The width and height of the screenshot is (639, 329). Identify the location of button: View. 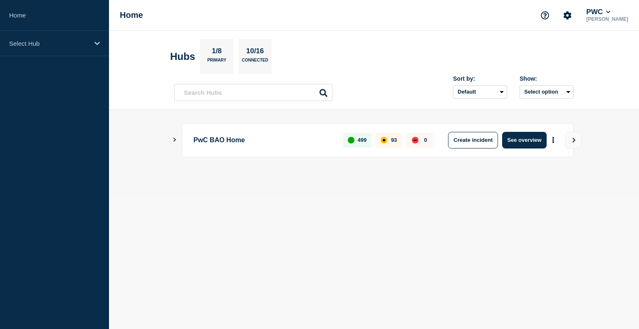
(573, 140).